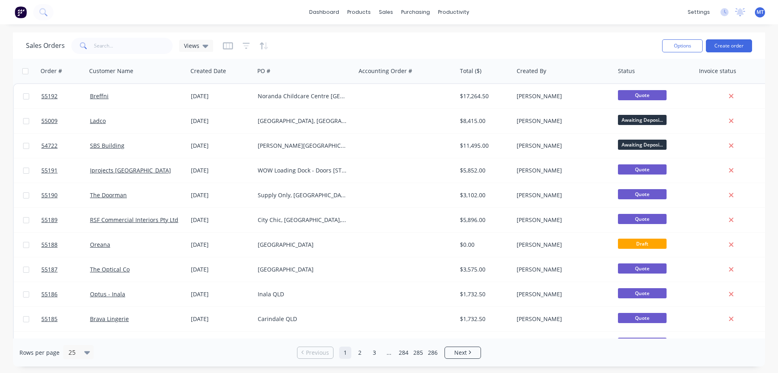  Describe the element at coordinates (111, 71) in the screenshot. I see `div: Customer Name` at that location.